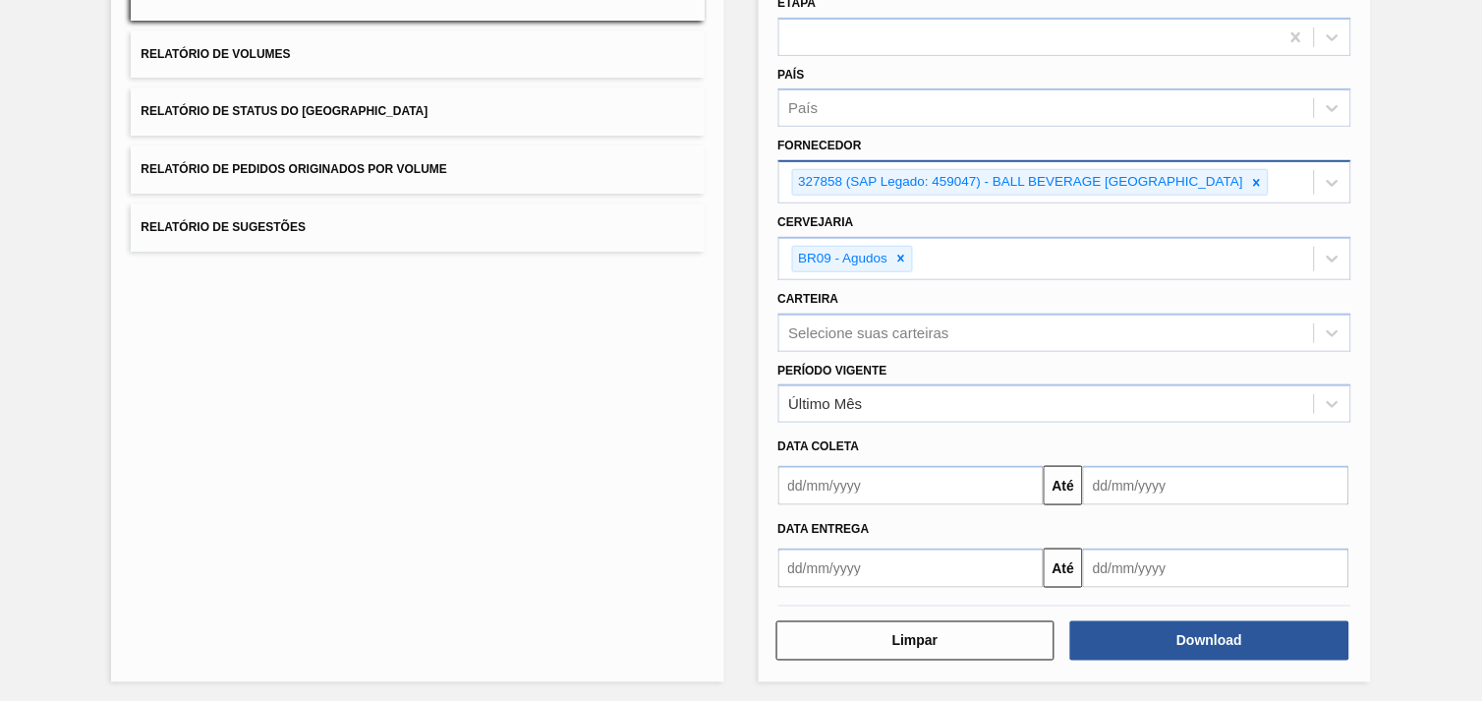  What do you see at coordinates (819, 145) in the screenshot?
I see `label: Fornecedor` at bounding box center [819, 145].